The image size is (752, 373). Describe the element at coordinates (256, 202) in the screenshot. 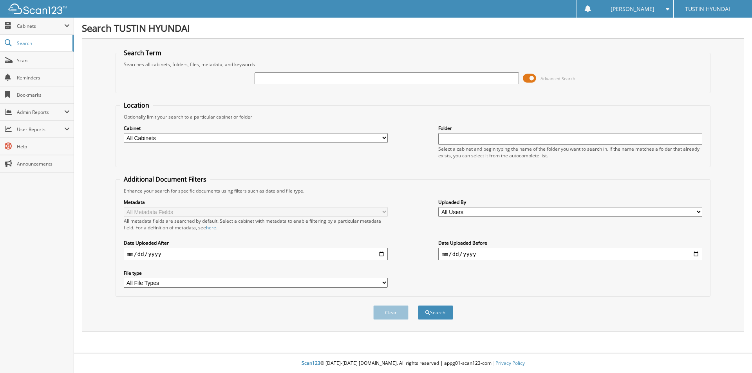

I see `label: Metadata` at that location.